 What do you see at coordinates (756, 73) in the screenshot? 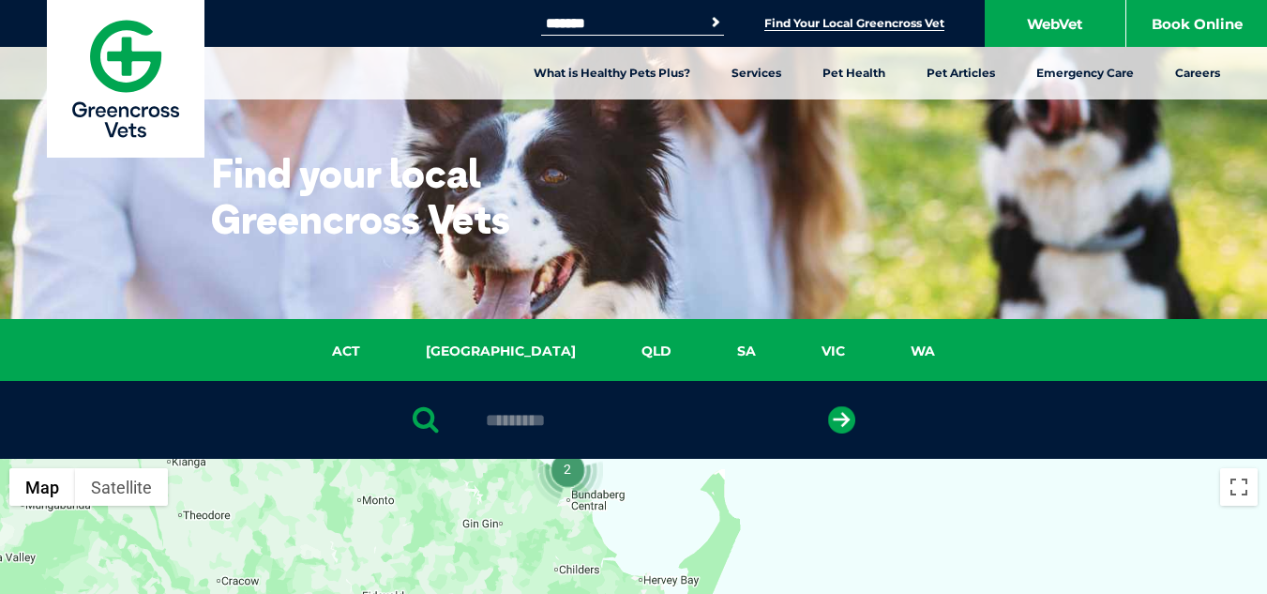
I see `a: Services` at bounding box center [756, 73].